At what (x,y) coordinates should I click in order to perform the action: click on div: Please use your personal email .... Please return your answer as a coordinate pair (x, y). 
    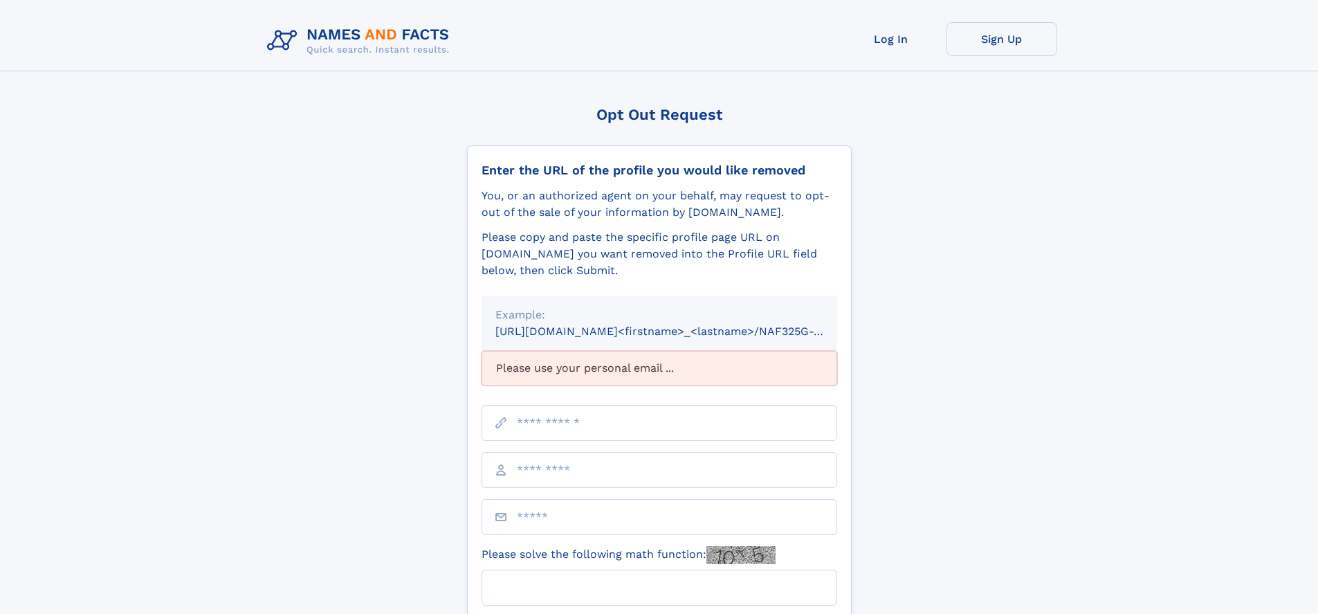
    Looking at the image, I should click on (660, 368).